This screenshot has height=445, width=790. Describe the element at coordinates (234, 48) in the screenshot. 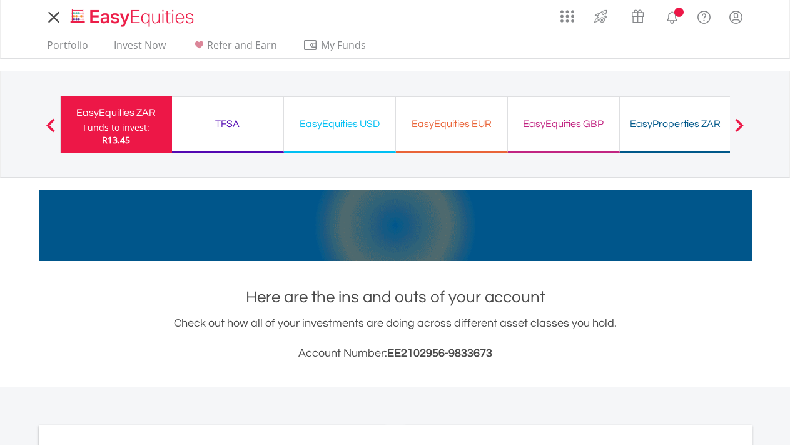

I see `a: Refer and Earn` at that location.